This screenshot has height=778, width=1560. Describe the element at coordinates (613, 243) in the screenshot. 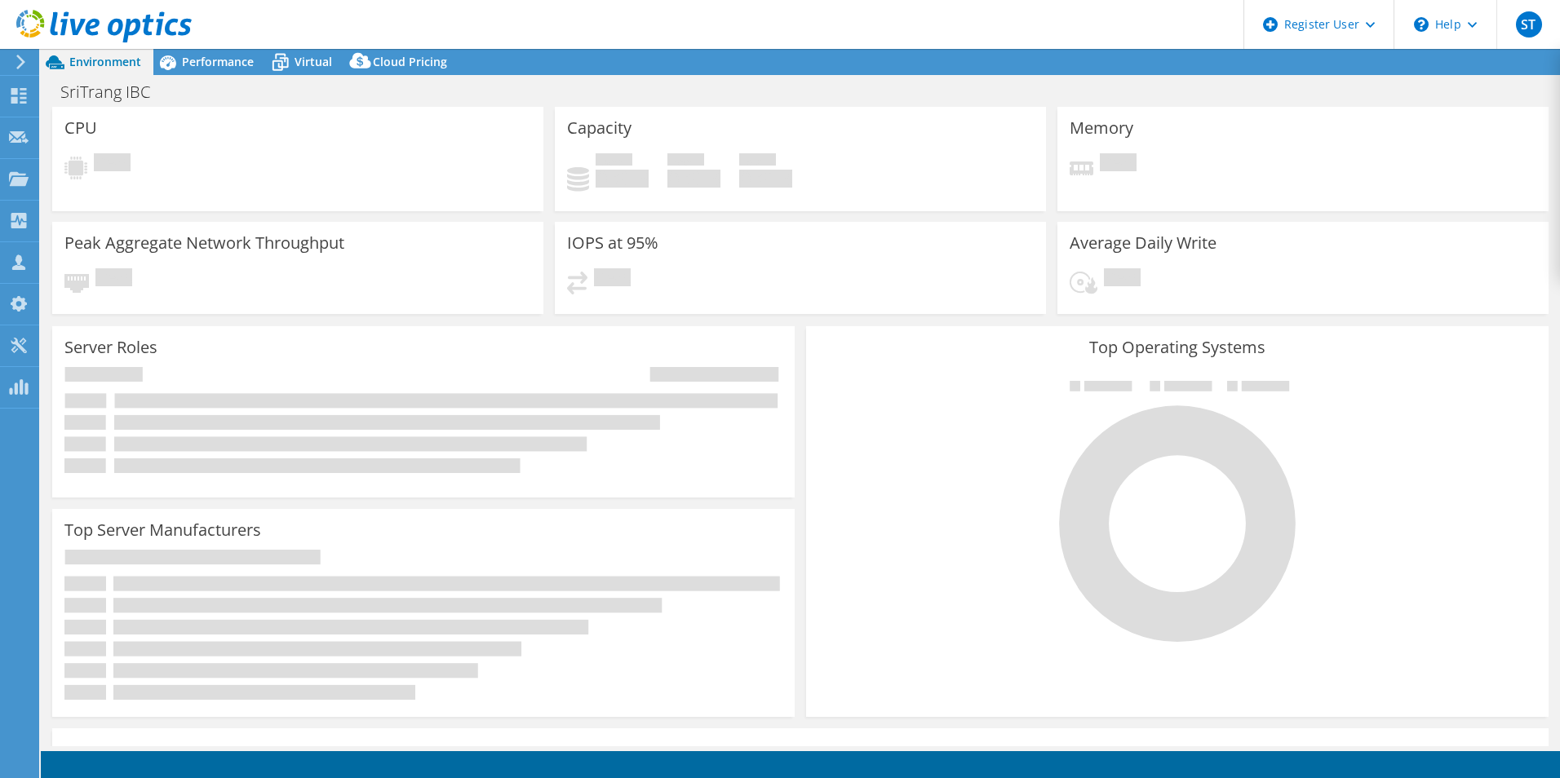

I see `h3: IOPS at 95%` at that location.